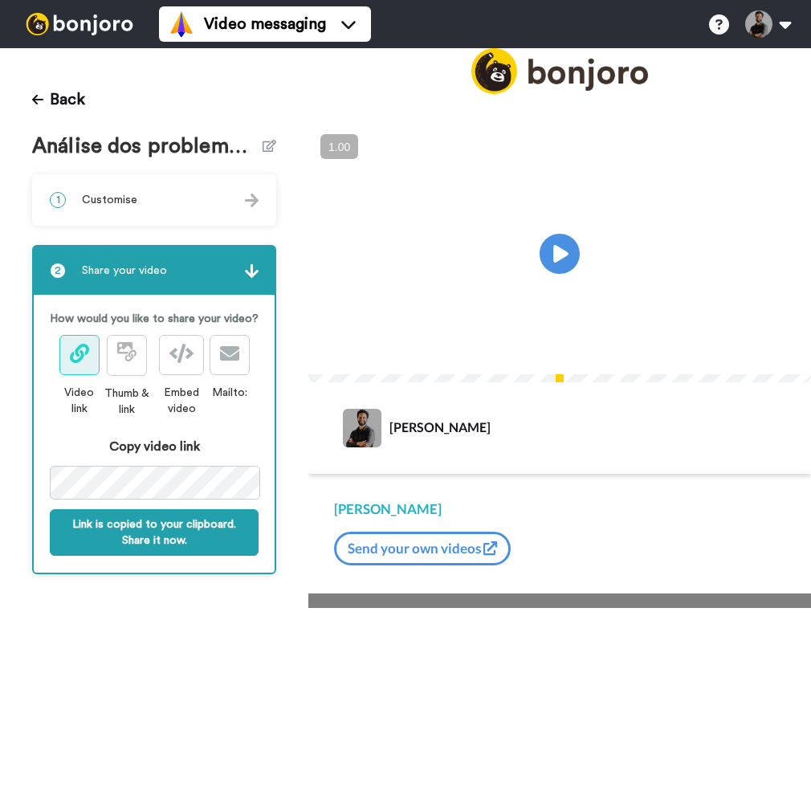  What do you see at coordinates (788, 353) in the screenshot?
I see `img: Full screen` at bounding box center [788, 353].